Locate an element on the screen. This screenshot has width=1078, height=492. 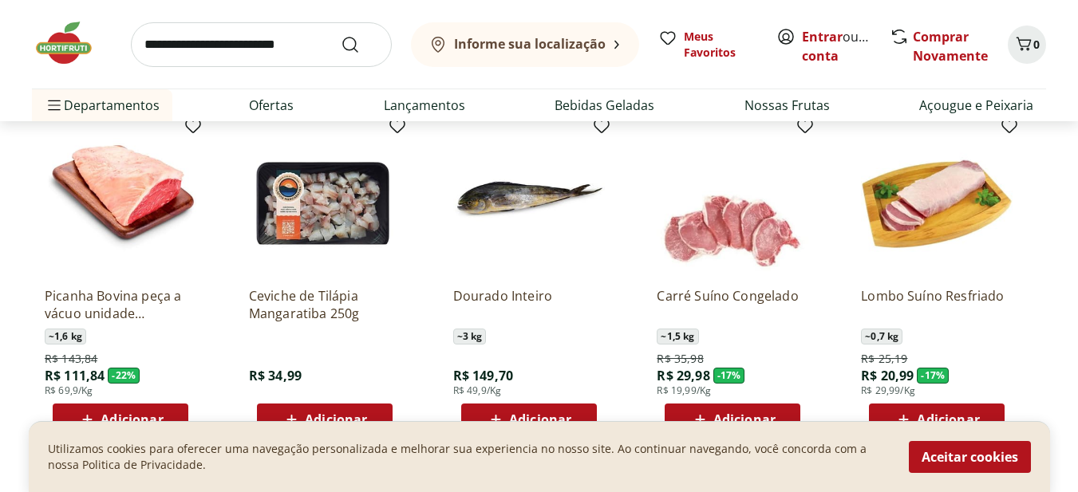
button: Submit Search is located at coordinates (360, 45).